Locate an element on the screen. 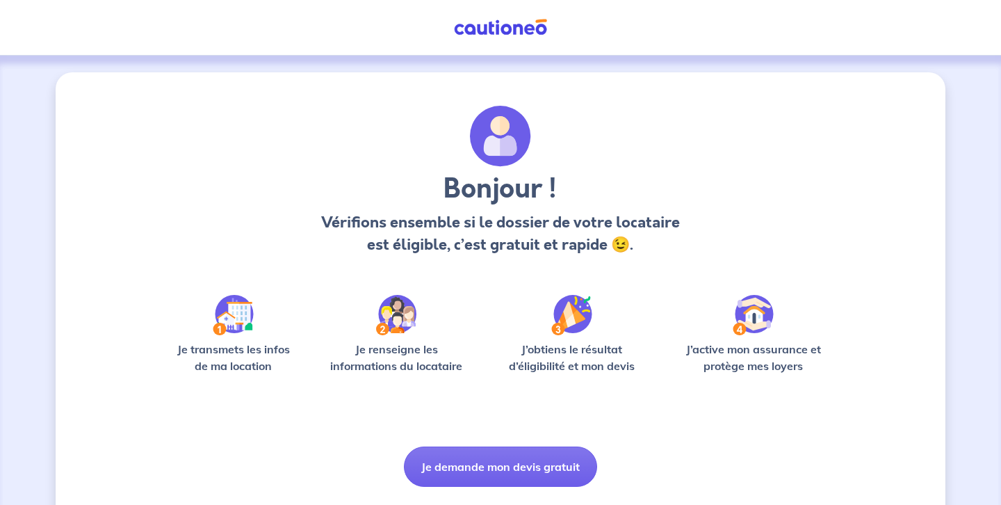  h3: Bonjour ! is located at coordinates (500, 189).